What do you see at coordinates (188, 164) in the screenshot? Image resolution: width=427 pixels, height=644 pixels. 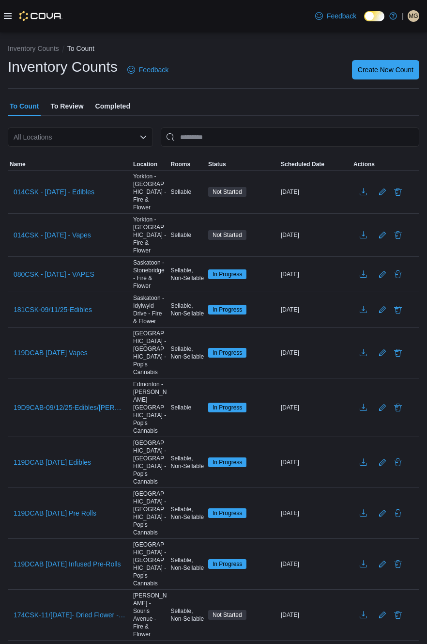 I see `button: Rooms` at bounding box center [188, 164].